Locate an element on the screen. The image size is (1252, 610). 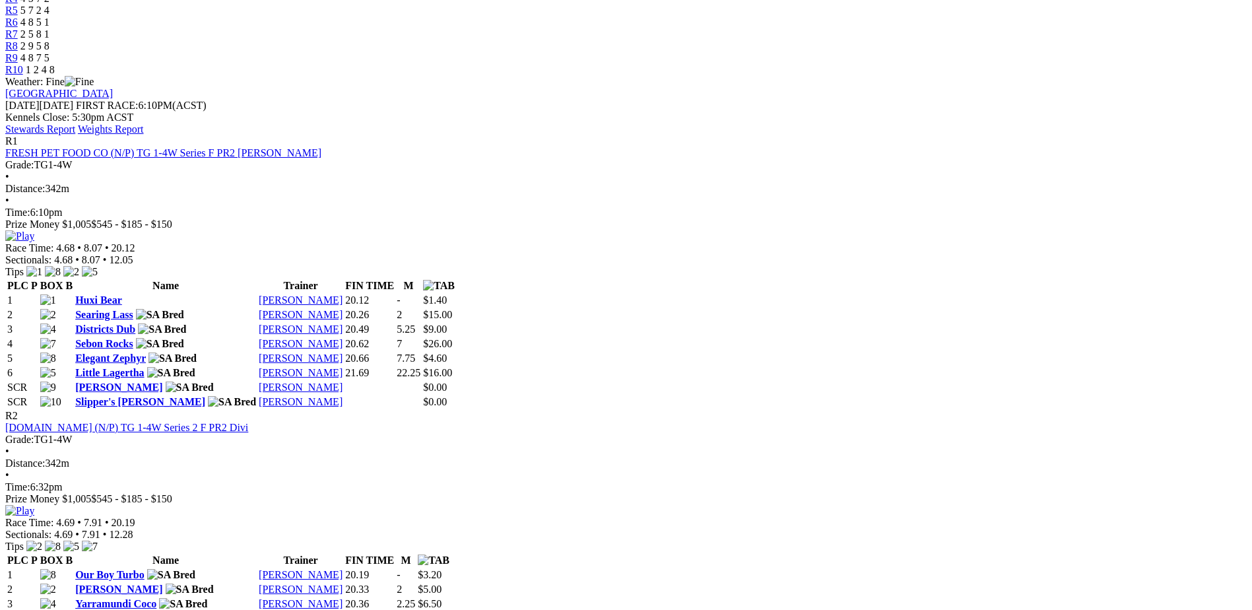
td: 20.33 is located at coordinates (370, 589).